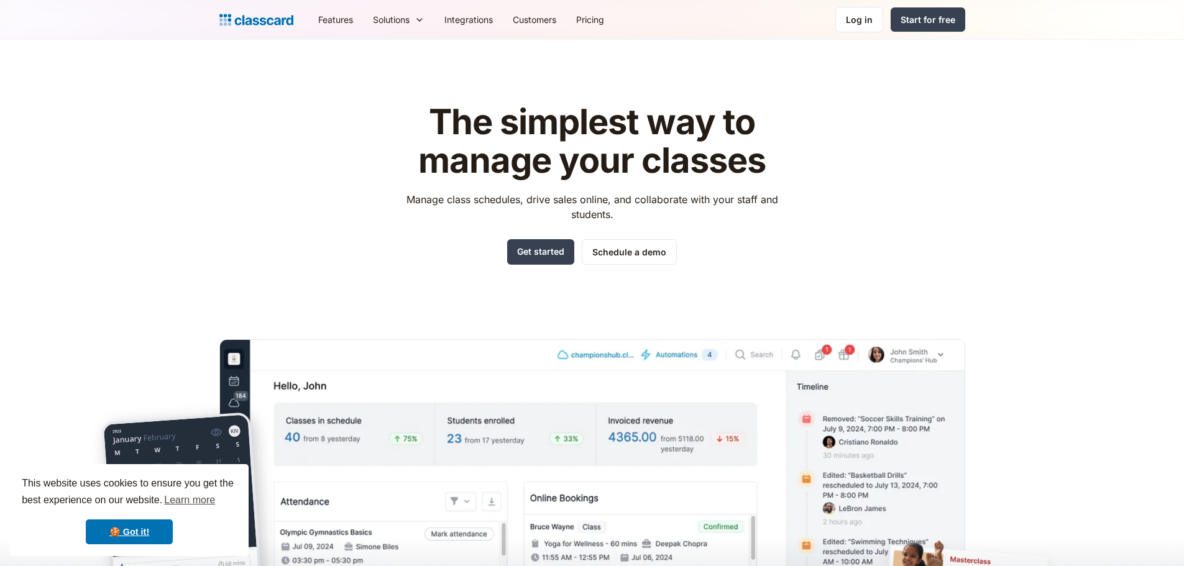  What do you see at coordinates (190, 500) in the screenshot?
I see `a: learn more about cookies` at bounding box center [190, 500].